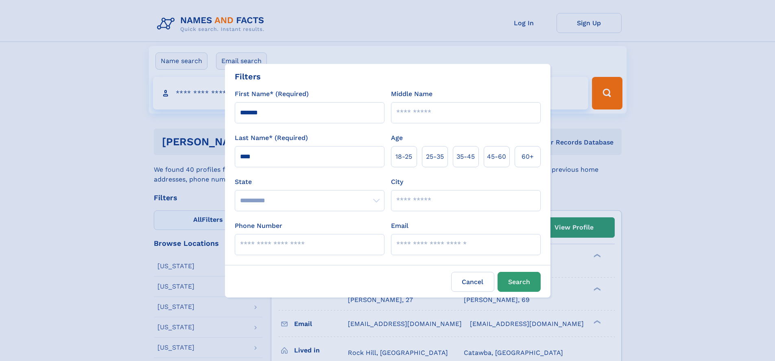 This screenshot has width=775, height=361. I want to click on label: Phone Number, so click(258, 226).